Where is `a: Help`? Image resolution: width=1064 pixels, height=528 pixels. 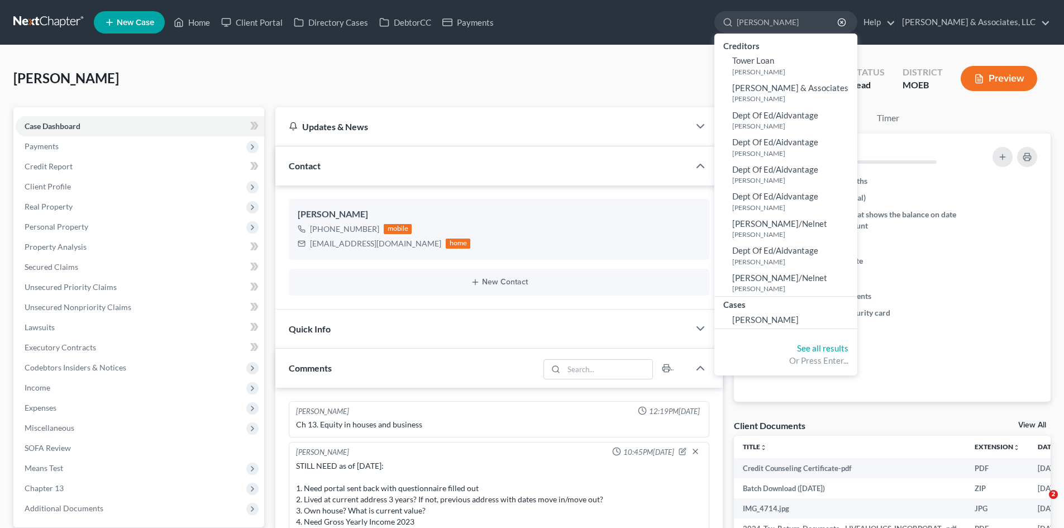 a: Help is located at coordinates (877, 22).